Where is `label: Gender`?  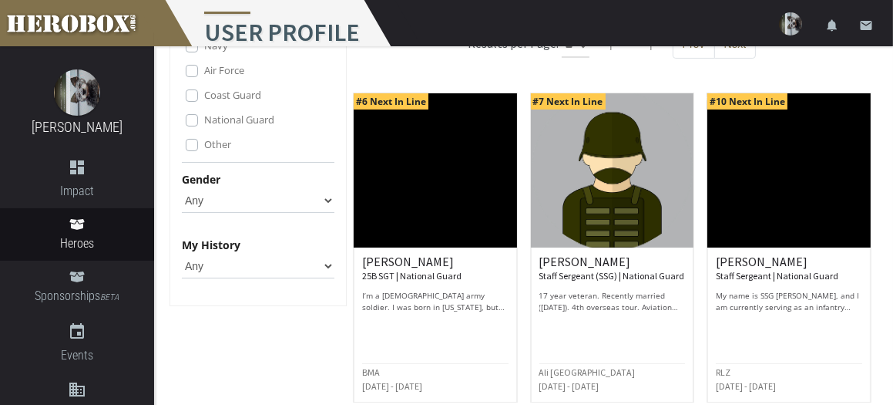 label: Gender is located at coordinates (201, 179).